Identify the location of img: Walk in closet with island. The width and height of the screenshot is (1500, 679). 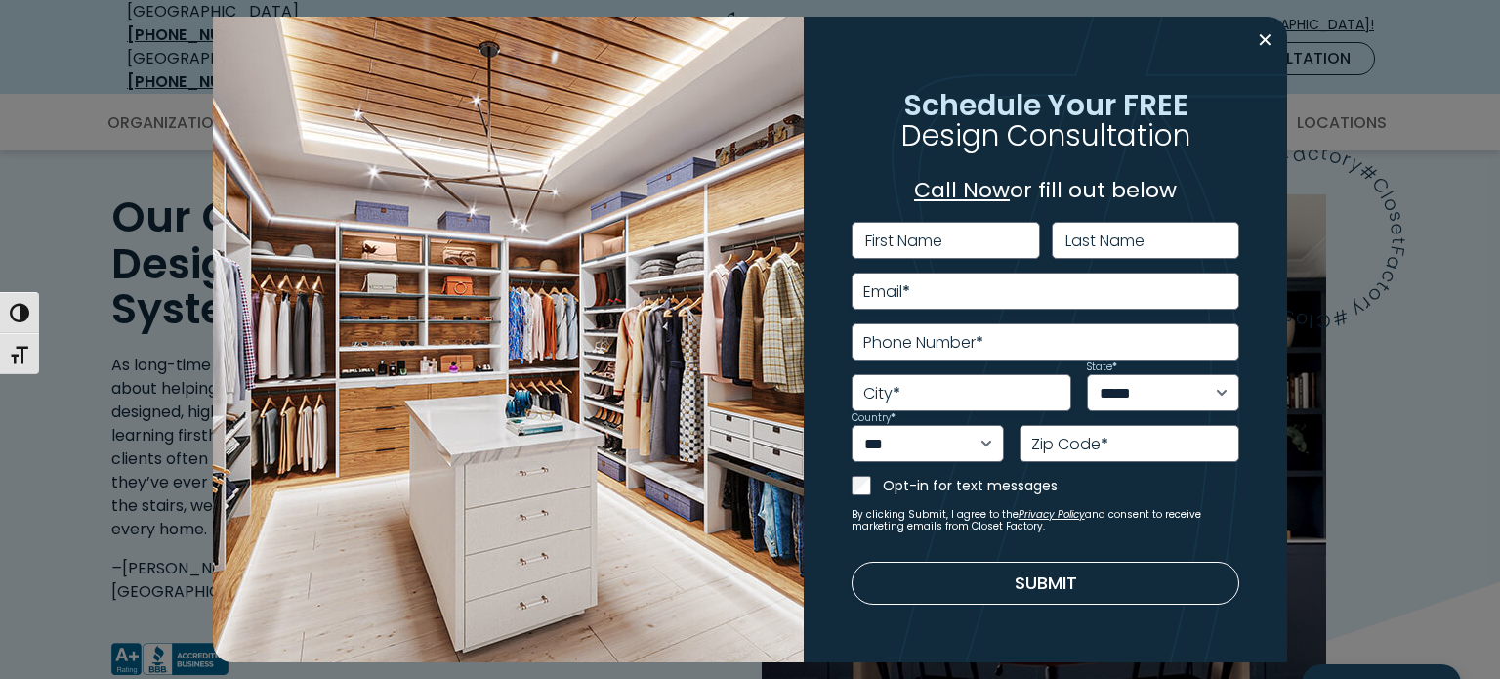
(508, 346).